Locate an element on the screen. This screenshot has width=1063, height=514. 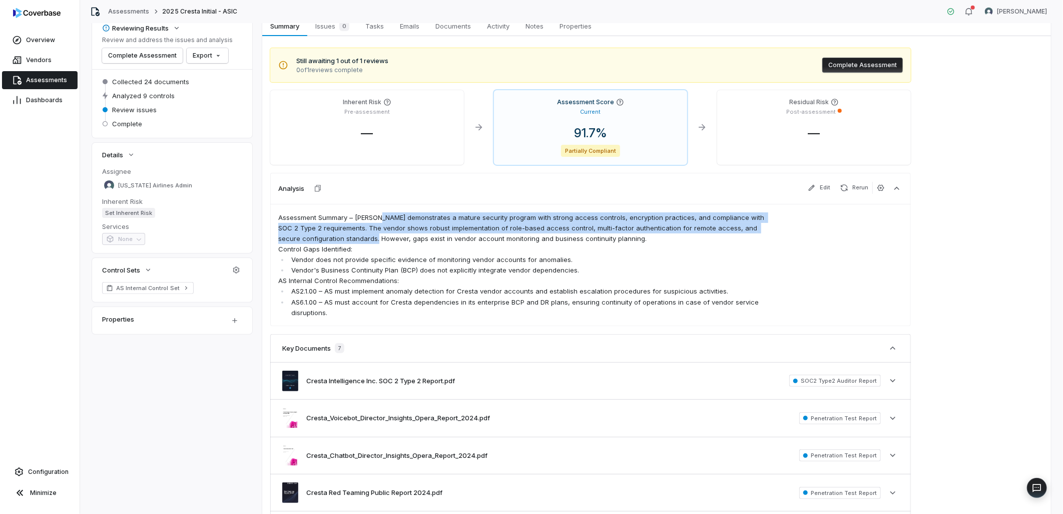
h4: Assessment Score is located at coordinates (586, 102).